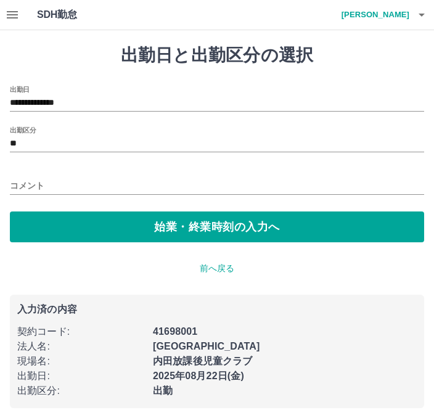 The width and height of the screenshot is (434, 410). Describe the element at coordinates (217, 227) in the screenshot. I see `button: 始業・終業時刻の入力へ` at that location.